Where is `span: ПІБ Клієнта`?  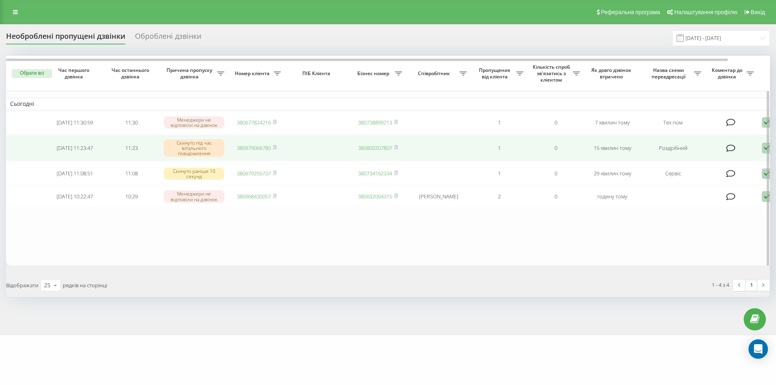 span: ПІБ Клієнта is located at coordinates (317, 74).